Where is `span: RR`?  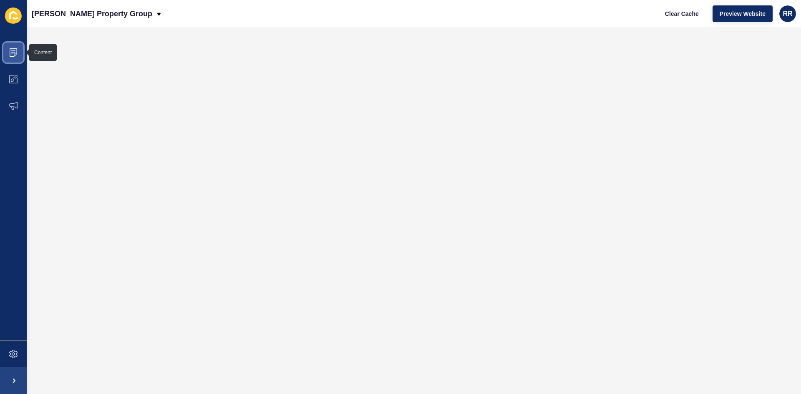
span: RR is located at coordinates (787, 14).